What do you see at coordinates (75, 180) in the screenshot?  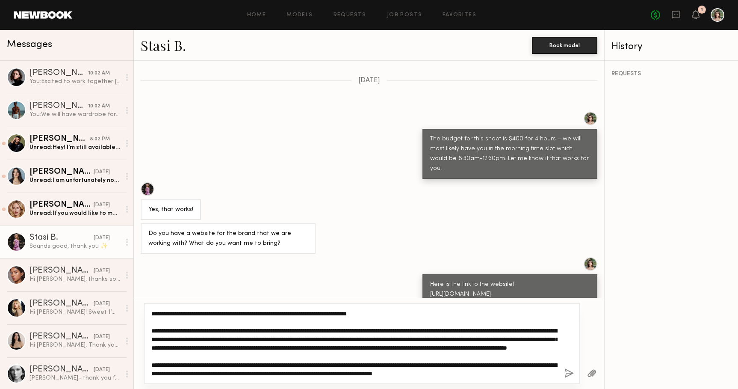 I see `div: Unread: I am unfortunately not in town this weekend :(` at bounding box center [75, 180].